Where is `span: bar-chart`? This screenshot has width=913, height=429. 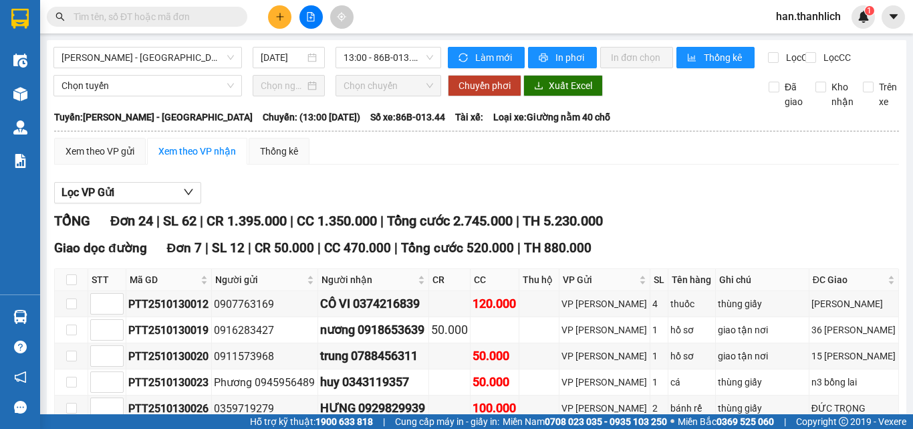 span: bar-chart is located at coordinates (693, 58).